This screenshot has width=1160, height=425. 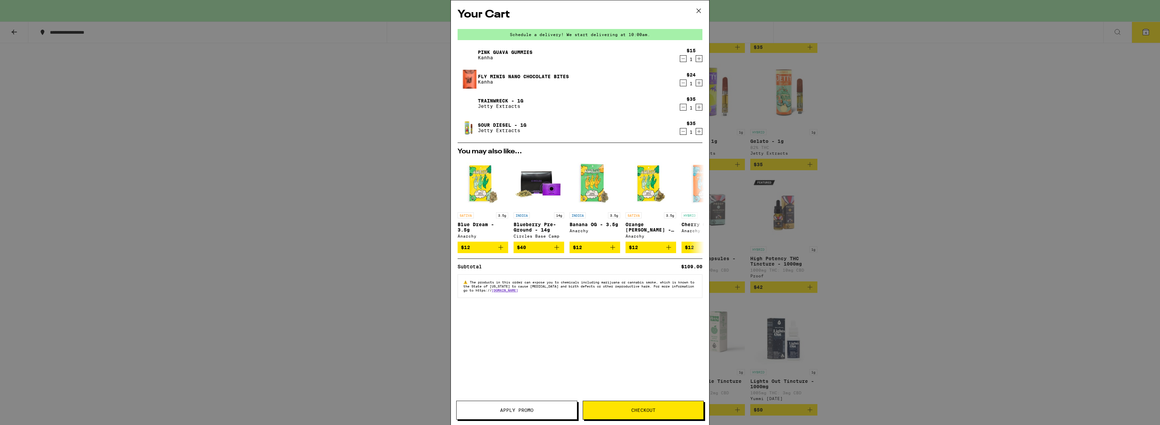 What do you see at coordinates (643, 410) in the screenshot?
I see `span: Checkout` at bounding box center [643, 410].